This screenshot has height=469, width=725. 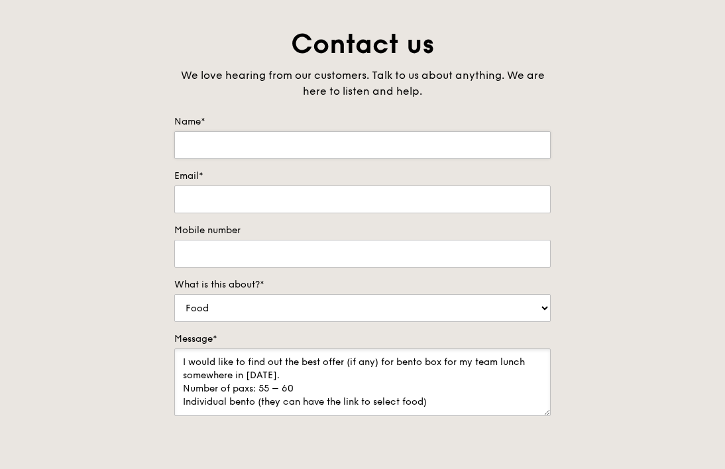 I want to click on label: Email*, so click(x=362, y=176).